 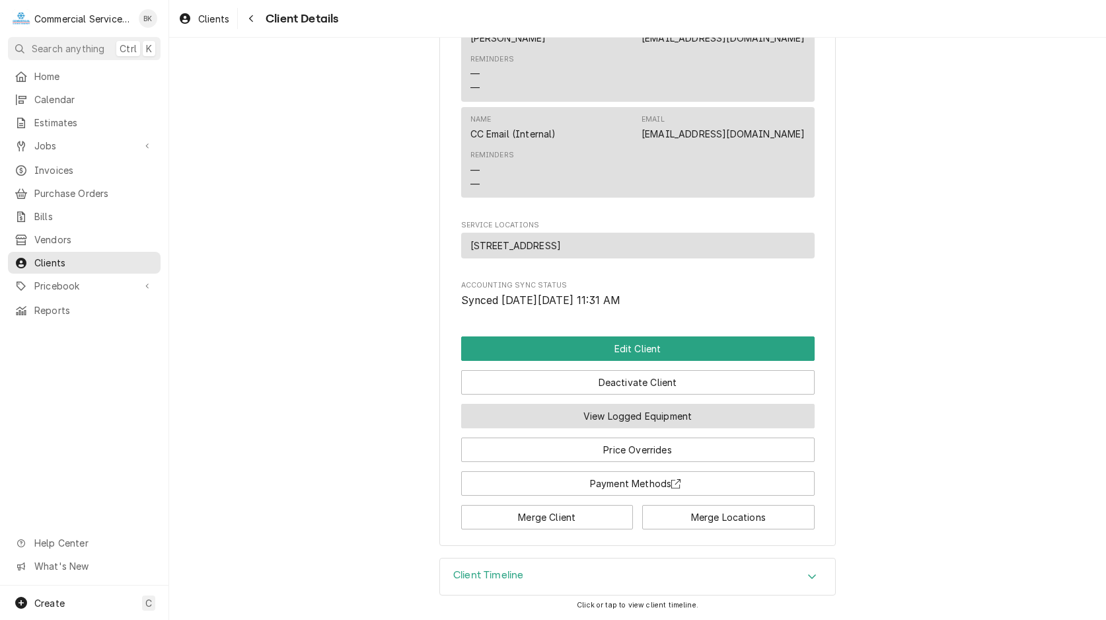 I want to click on div: CC Email (Internal), so click(x=513, y=133).